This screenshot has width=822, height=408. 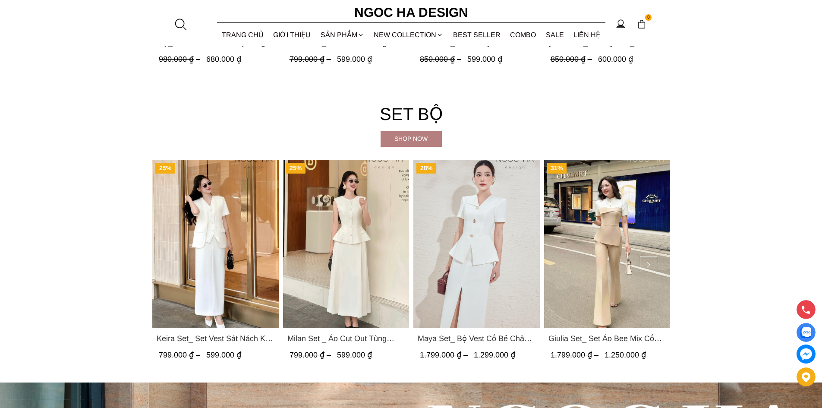 What do you see at coordinates (411, 114) in the screenshot?
I see `h4: Set bộ` at bounding box center [411, 114].